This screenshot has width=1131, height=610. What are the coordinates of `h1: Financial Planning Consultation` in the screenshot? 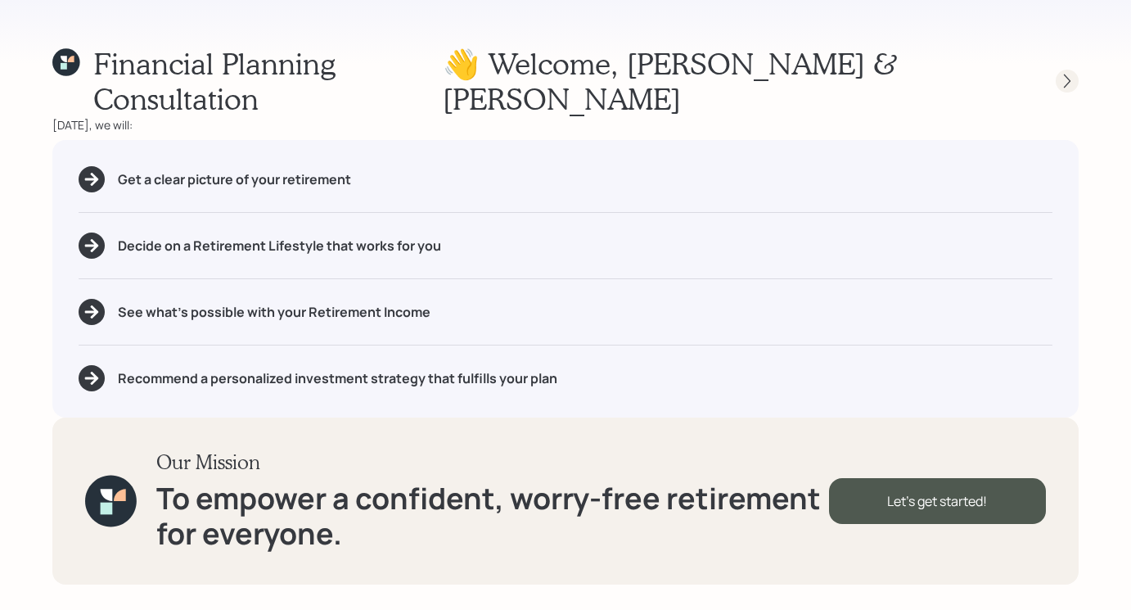 It's located at (268, 81).